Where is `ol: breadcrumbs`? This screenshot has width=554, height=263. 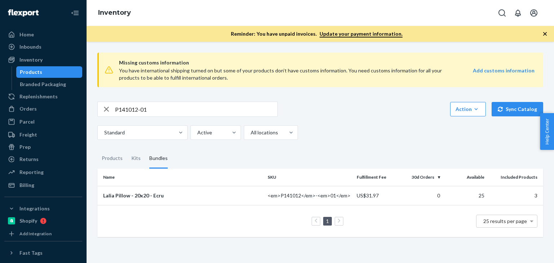 ol: breadcrumbs is located at coordinates (114, 13).